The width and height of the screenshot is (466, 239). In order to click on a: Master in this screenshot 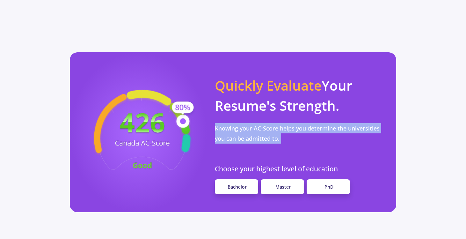, I will do `click(282, 186)`.